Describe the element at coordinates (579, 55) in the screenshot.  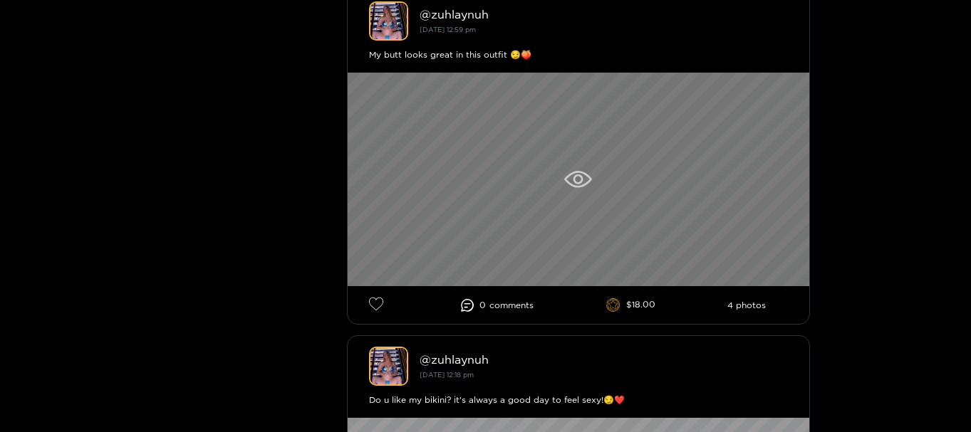
I see `div: My butt looks great in this outfit 😏🍑` at that location.